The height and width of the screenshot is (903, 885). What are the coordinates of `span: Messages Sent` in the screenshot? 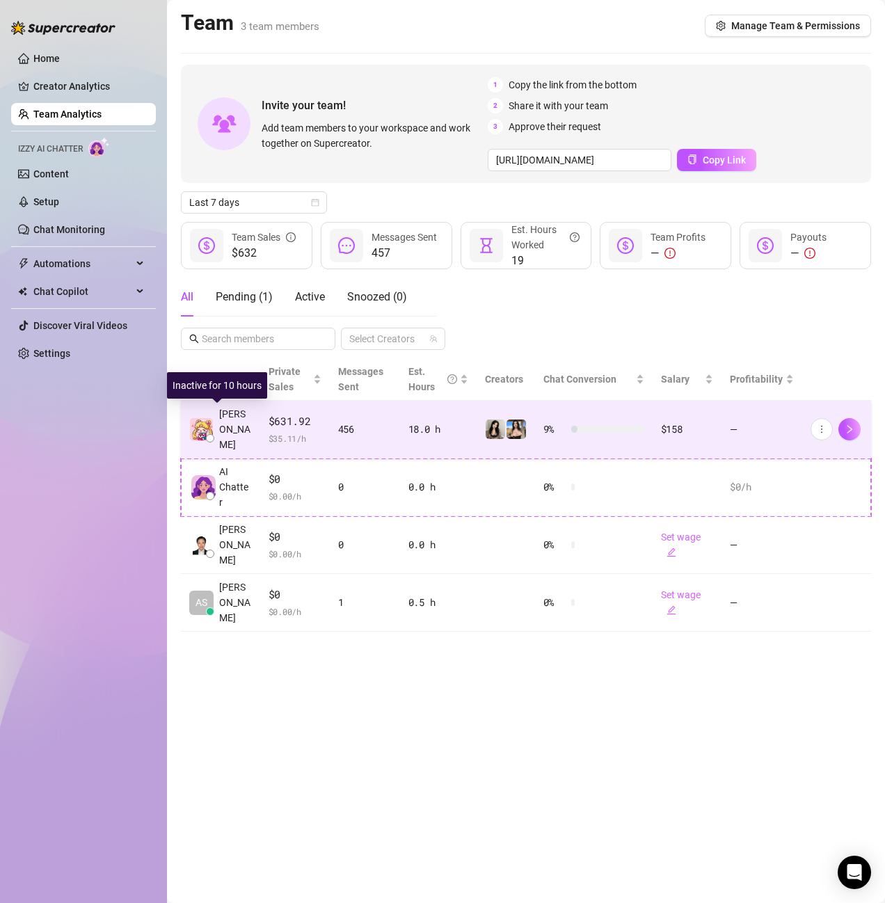 It's located at (404, 237).